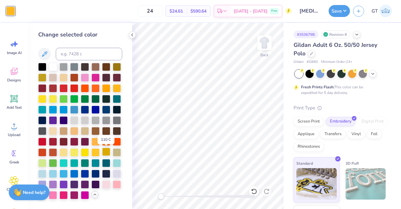 Image resolution: width=401 pixels, height=209 pixels. What do you see at coordinates (265, 55) in the screenshot?
I see `div: Back` at bounding box center [265, 55].